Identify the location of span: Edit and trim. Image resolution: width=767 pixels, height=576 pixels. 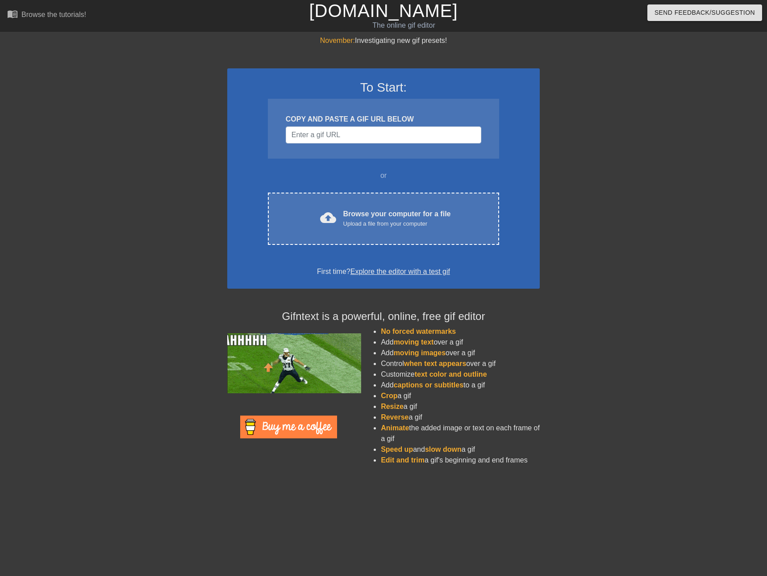
(403, 460).